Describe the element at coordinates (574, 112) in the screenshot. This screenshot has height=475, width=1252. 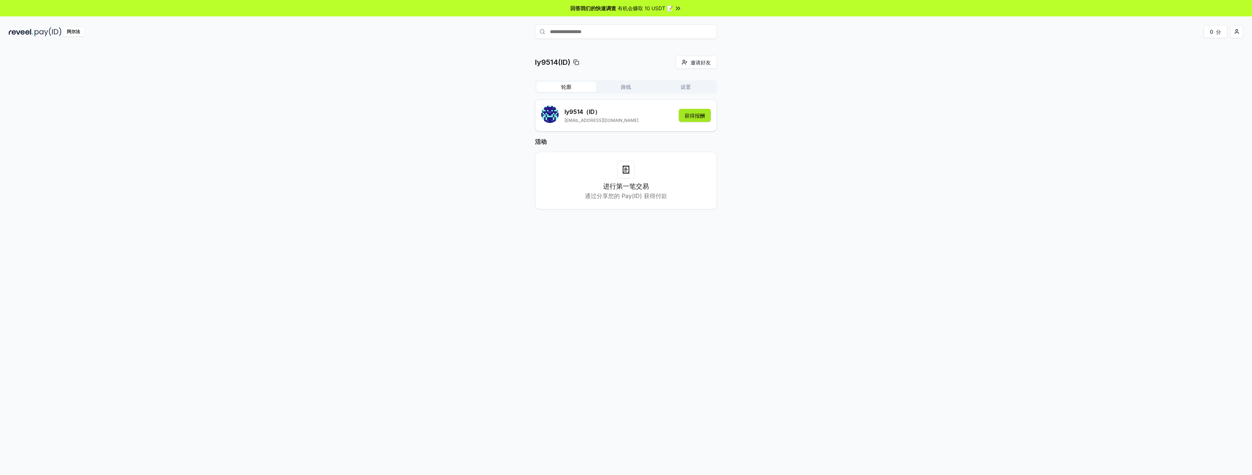
I see `font: ly9514` at that location.